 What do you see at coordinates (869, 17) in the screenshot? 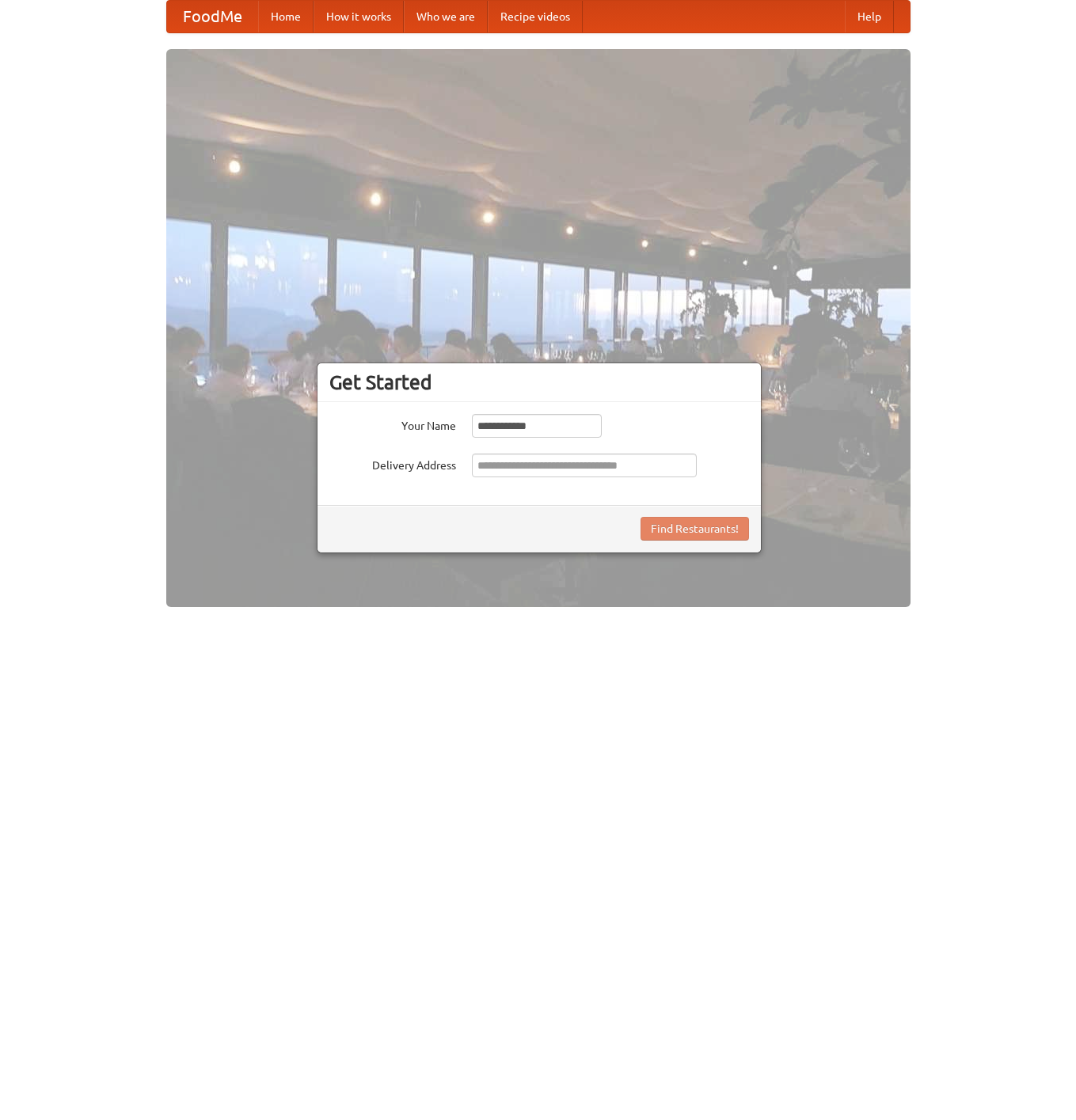
I see `a: Help` at bounding box center [869, 17].